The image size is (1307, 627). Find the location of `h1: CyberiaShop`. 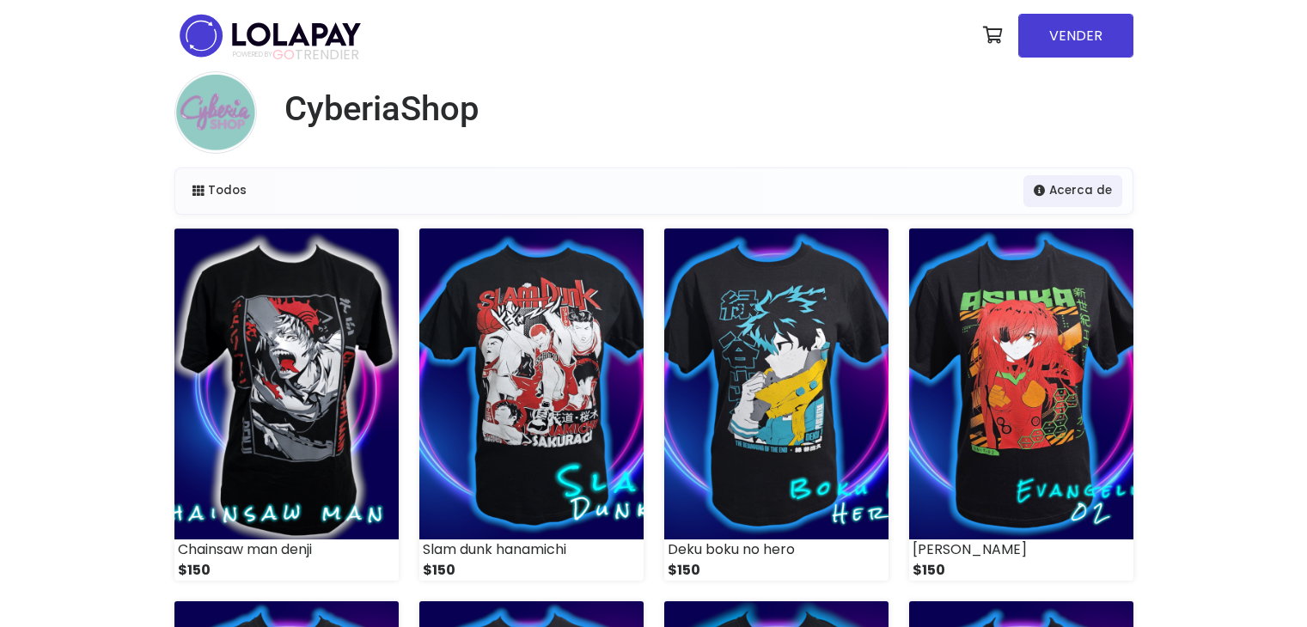

h1: CyberiaShop is located at coordinates (382, 109).